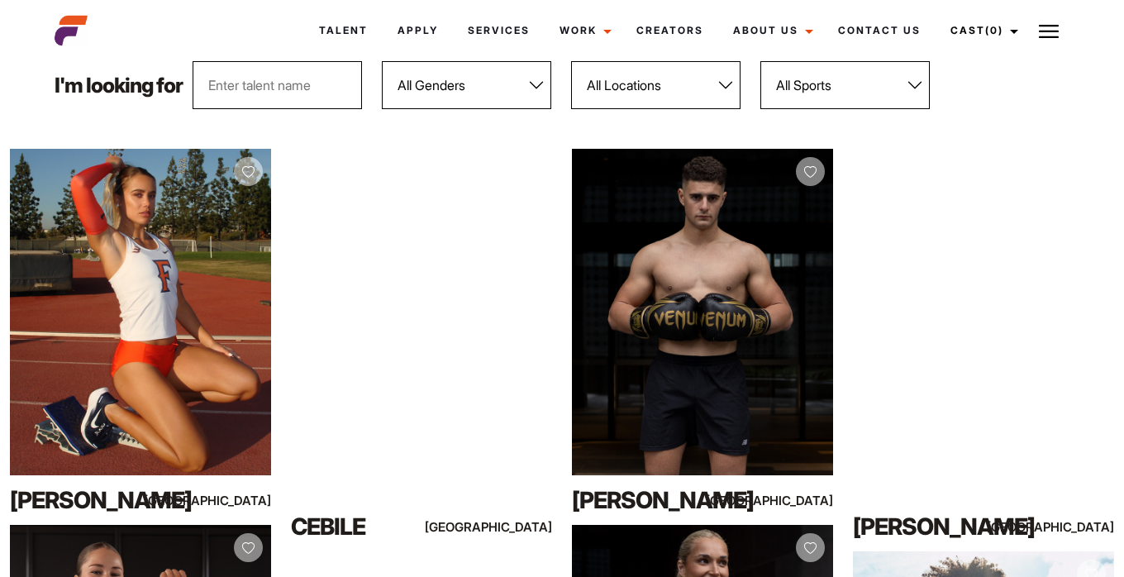  I want to click on img: Burger icon, so click(1048, 31).